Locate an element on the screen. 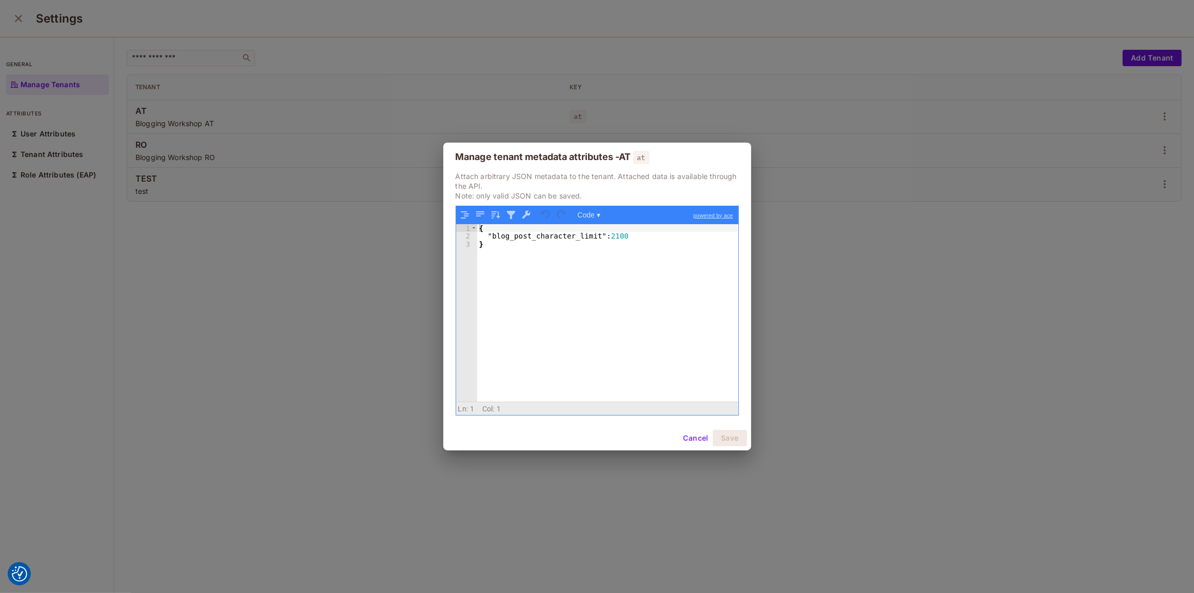 The height and width of the screenshot is (593, 1194). div: Manage tenant metadata attributes - AT is located at coordinates (543, 157).